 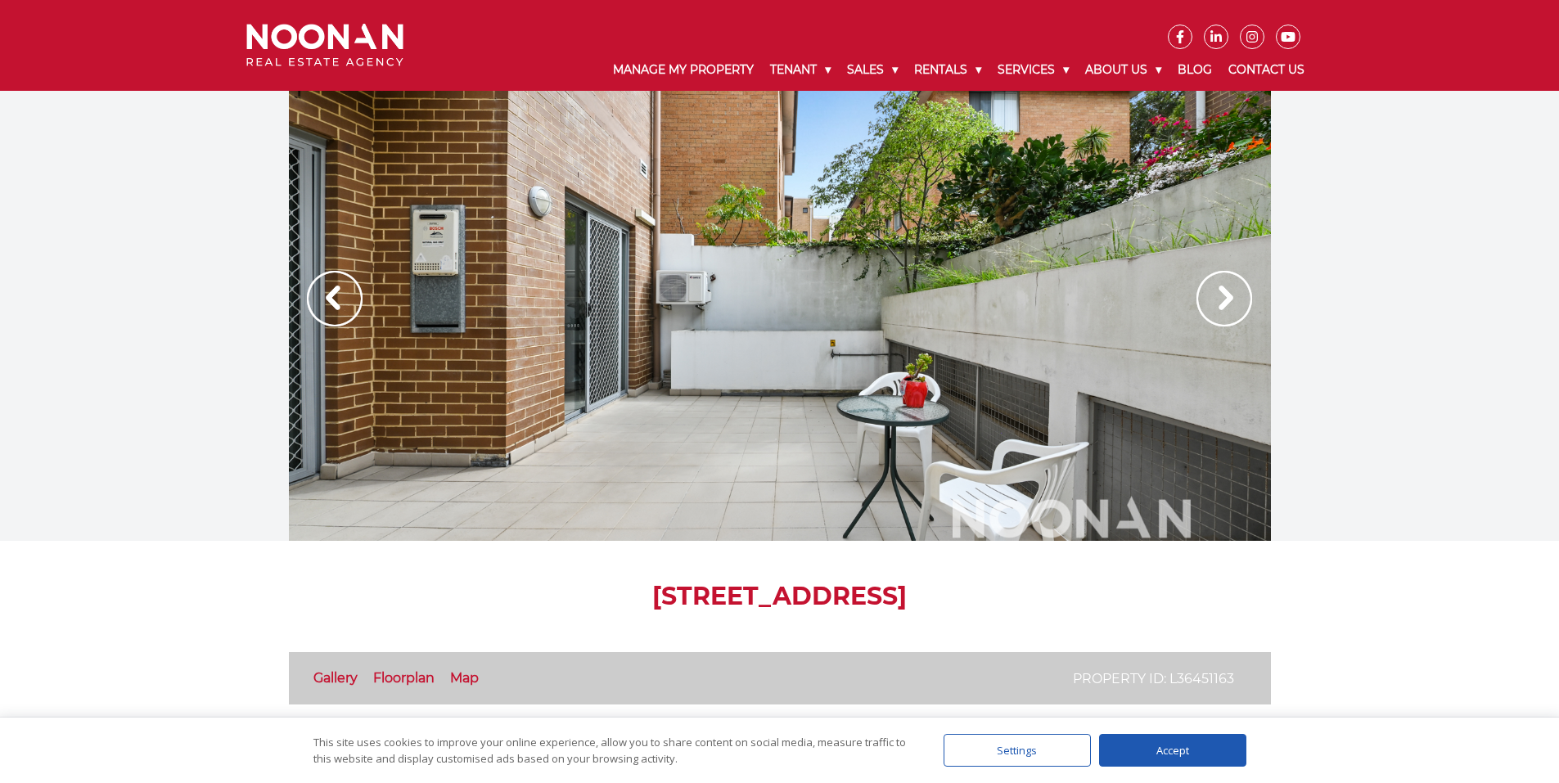 I want to click on a: Gallery, so click(x=336, y=678).